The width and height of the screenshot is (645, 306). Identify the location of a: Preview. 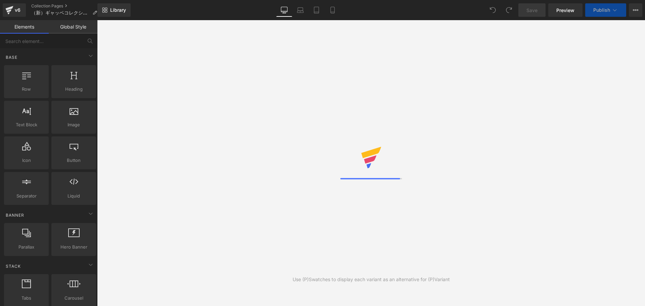
(565, 10).